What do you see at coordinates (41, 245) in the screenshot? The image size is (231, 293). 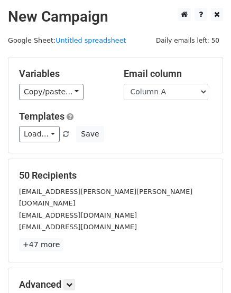 I see `a: +47 more` at bounding box center [41, 245].